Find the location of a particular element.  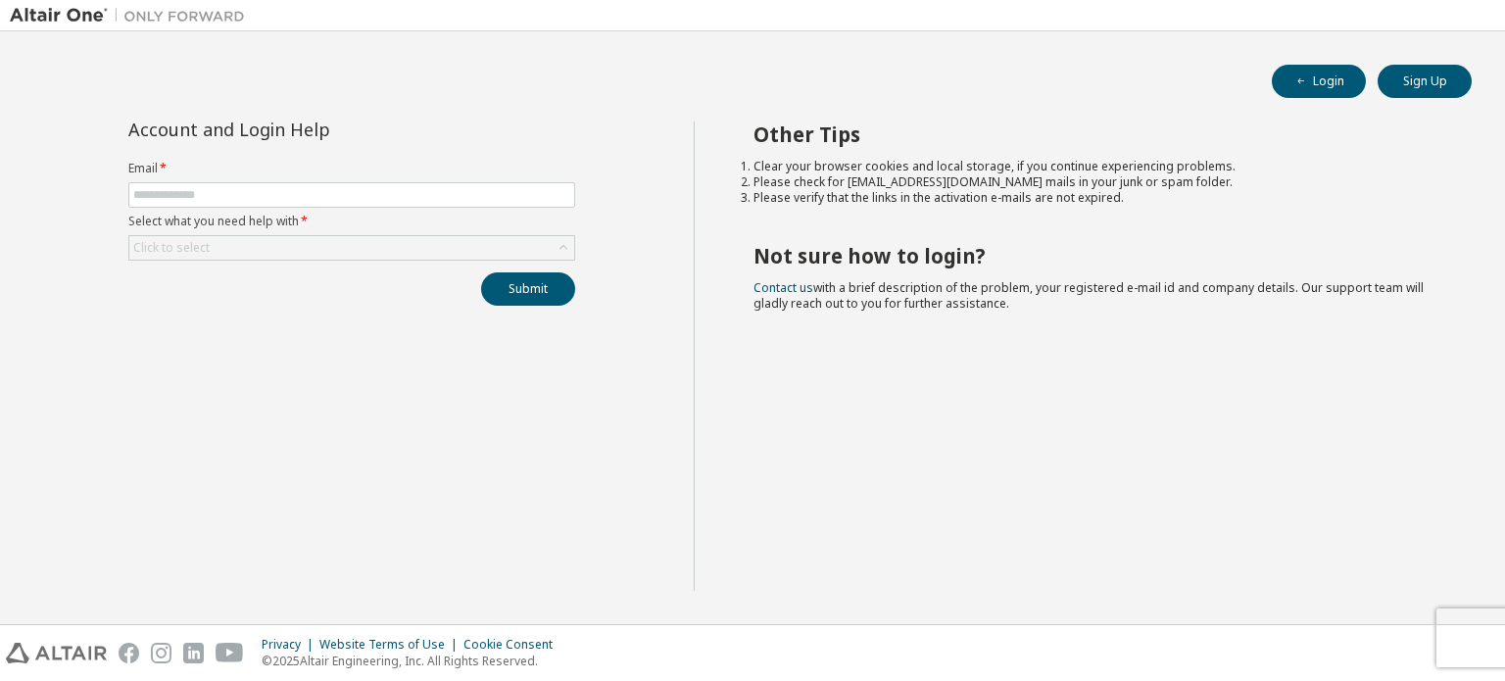

label: Select what you need help with is located at coordinates (352, 221).